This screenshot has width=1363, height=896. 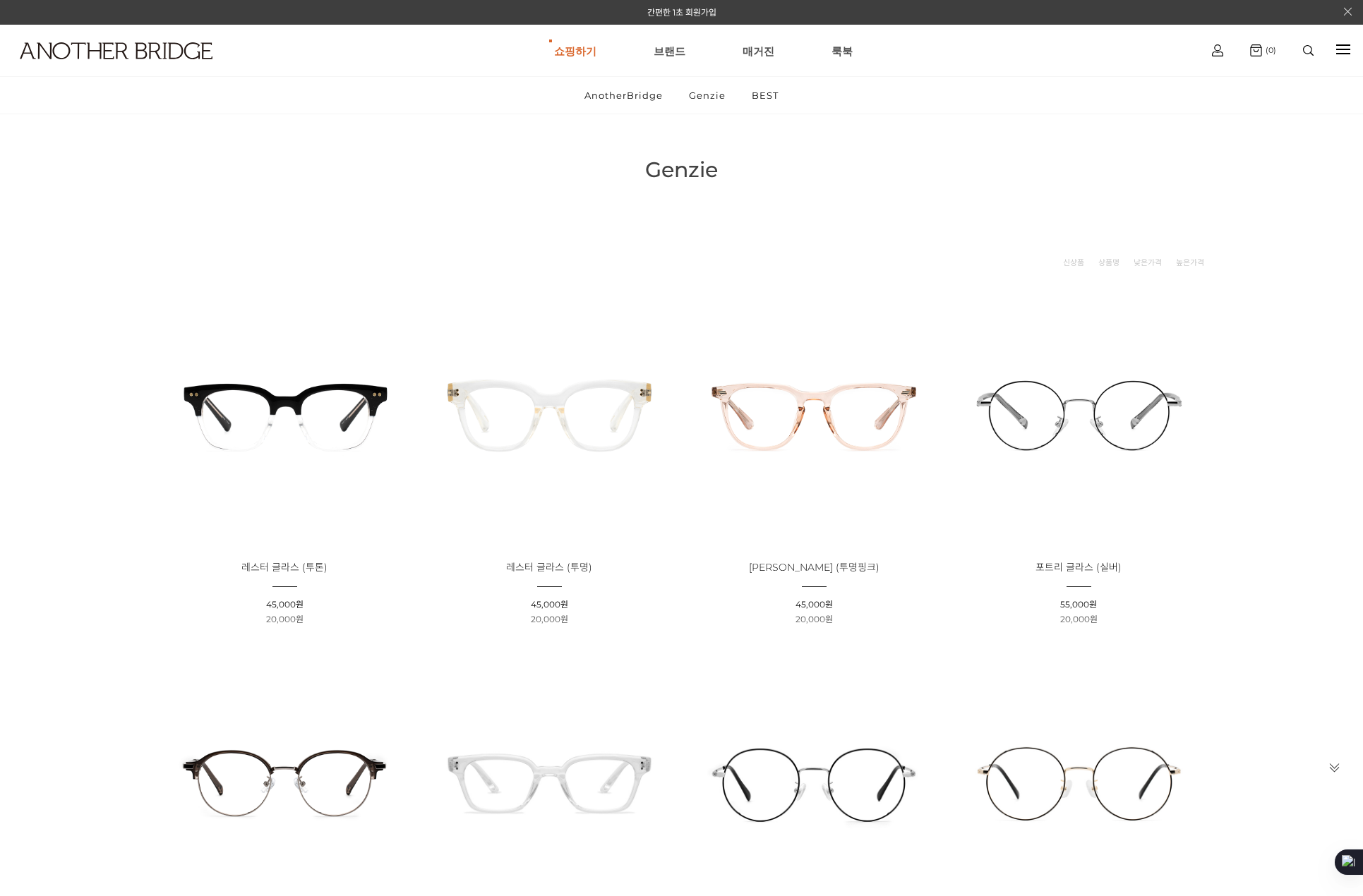 What do you see at coordinates (549, 414) in the screenshot?
I see `img: 레스터 글라스 - 투명 안경 제품 이미지` at bounding box center [549, 414].